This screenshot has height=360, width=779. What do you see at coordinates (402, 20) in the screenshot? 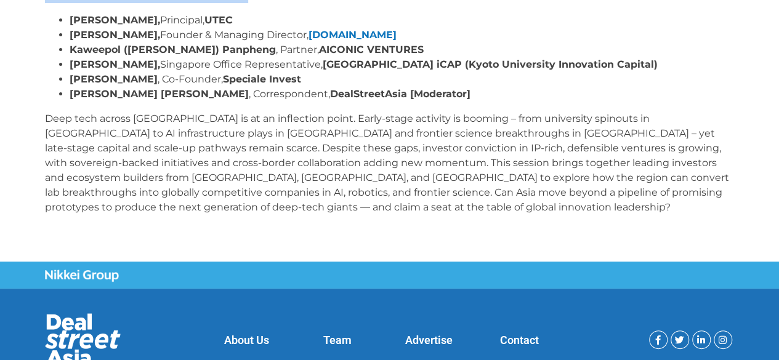
I see `li: Principal,` at bounding box center [402, 20].